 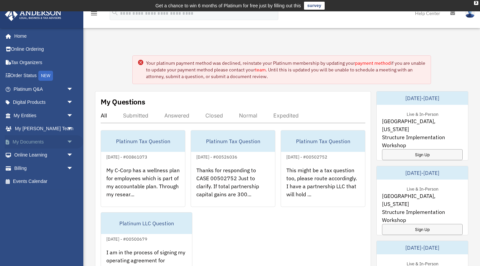 I want to click on img: User Pic, so click(x=470, y=13).